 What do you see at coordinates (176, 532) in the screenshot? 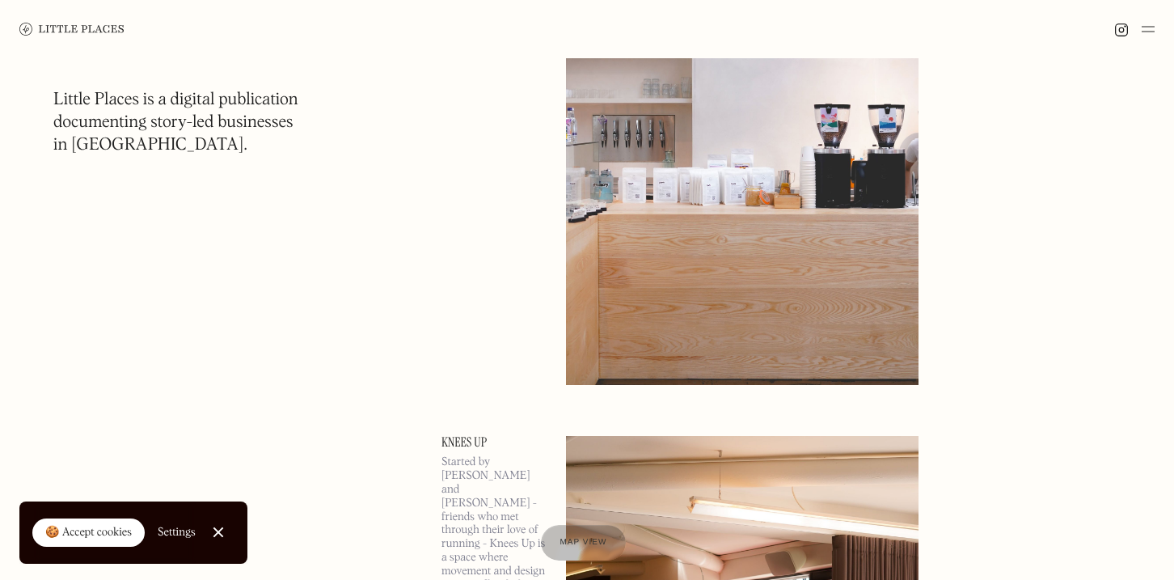
I see `div: Settings` at bounding box center [176, 532].